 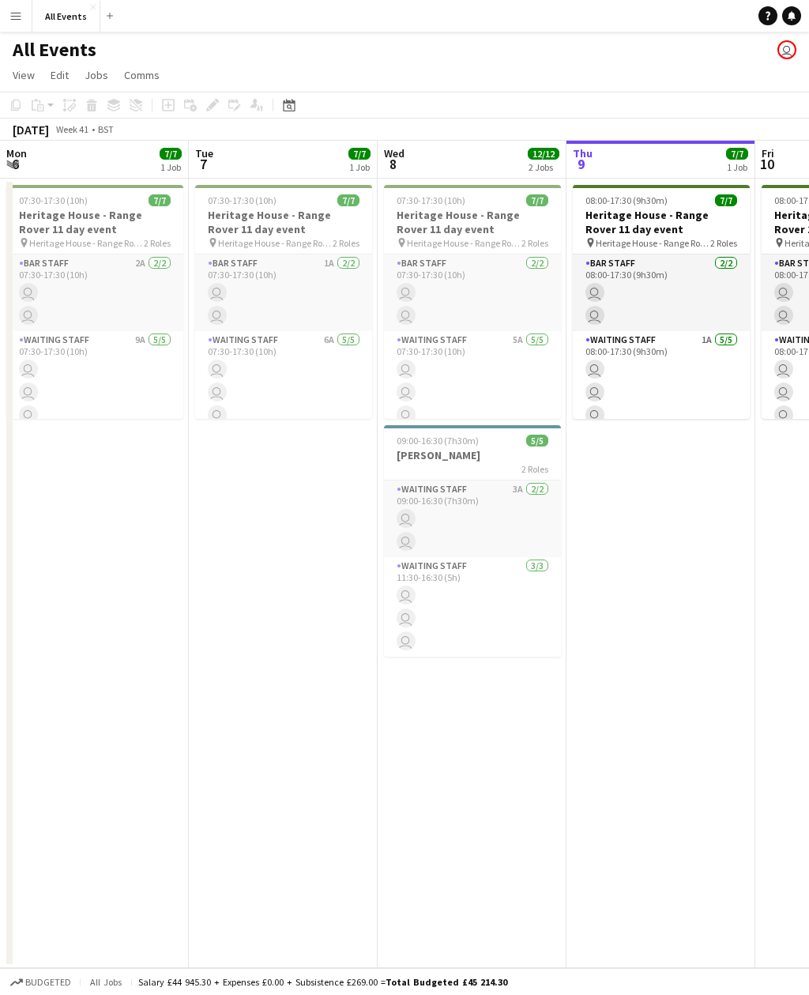 I want to click on span: 7, so click(x=203, y=164).